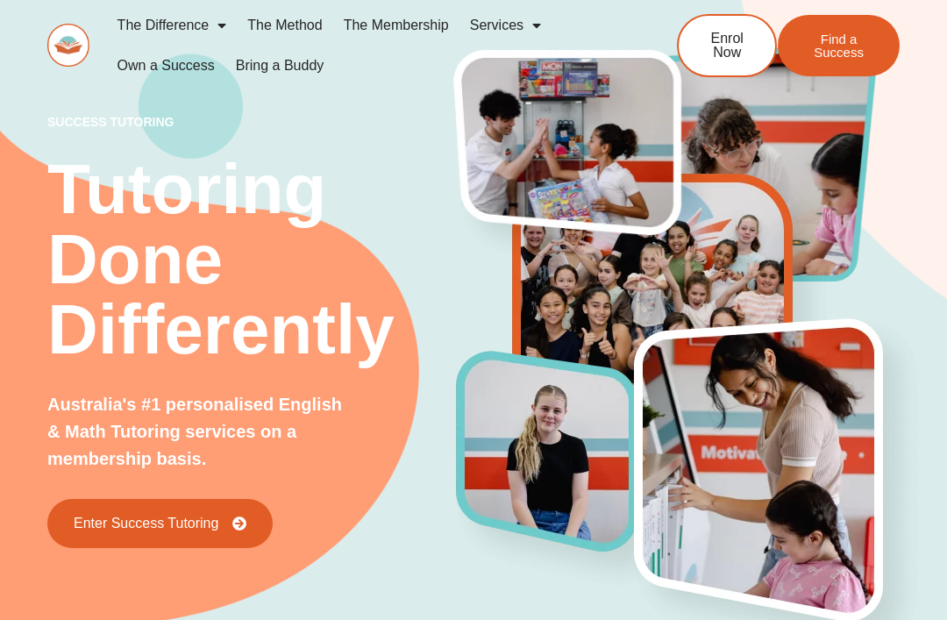  I want to click on a: The Difference, so click(172, 25).